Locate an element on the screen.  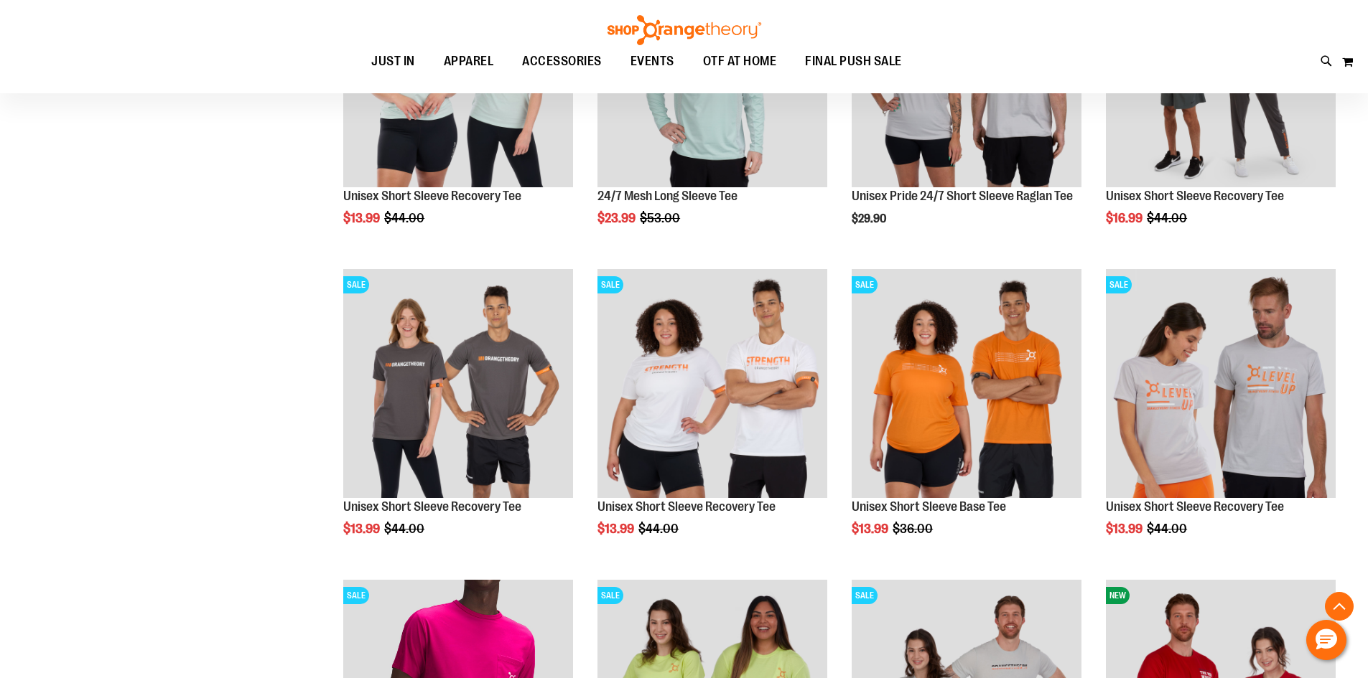
span: $23.99 is located at coordinates (617, 218).